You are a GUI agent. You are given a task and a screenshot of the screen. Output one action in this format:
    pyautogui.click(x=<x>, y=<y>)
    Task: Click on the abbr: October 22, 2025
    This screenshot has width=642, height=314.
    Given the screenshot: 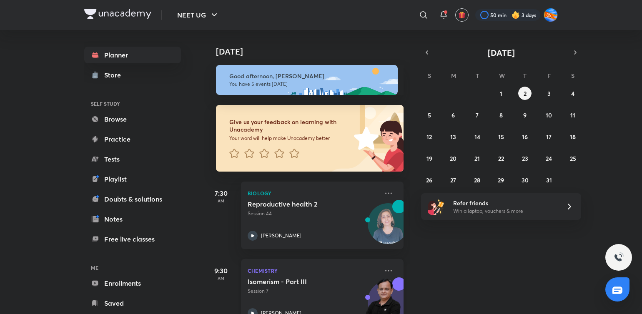 What is the action you would take?
    pyautogui.click(x=501, y=158)
    